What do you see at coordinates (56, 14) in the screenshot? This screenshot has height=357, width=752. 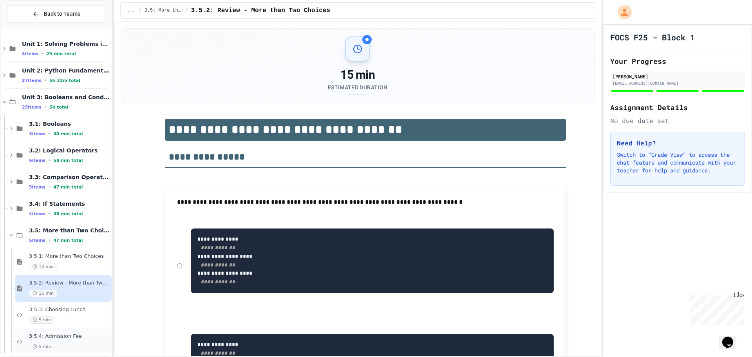 I see `button: Back to Teams` at bounding box center [56, 14].